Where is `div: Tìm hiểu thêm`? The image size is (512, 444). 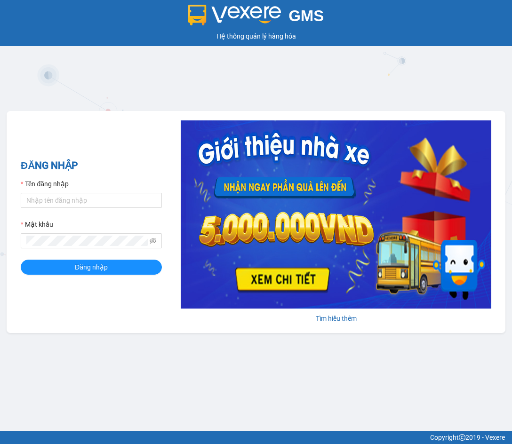
div: Tìm hiểu thêm is located at coordinates (336, 319).